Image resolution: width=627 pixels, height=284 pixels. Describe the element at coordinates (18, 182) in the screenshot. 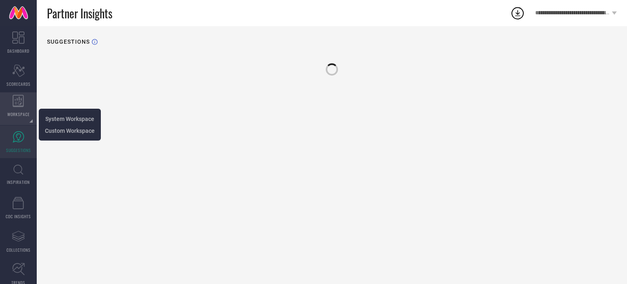

I see `span: INSPIRATION` at that location.